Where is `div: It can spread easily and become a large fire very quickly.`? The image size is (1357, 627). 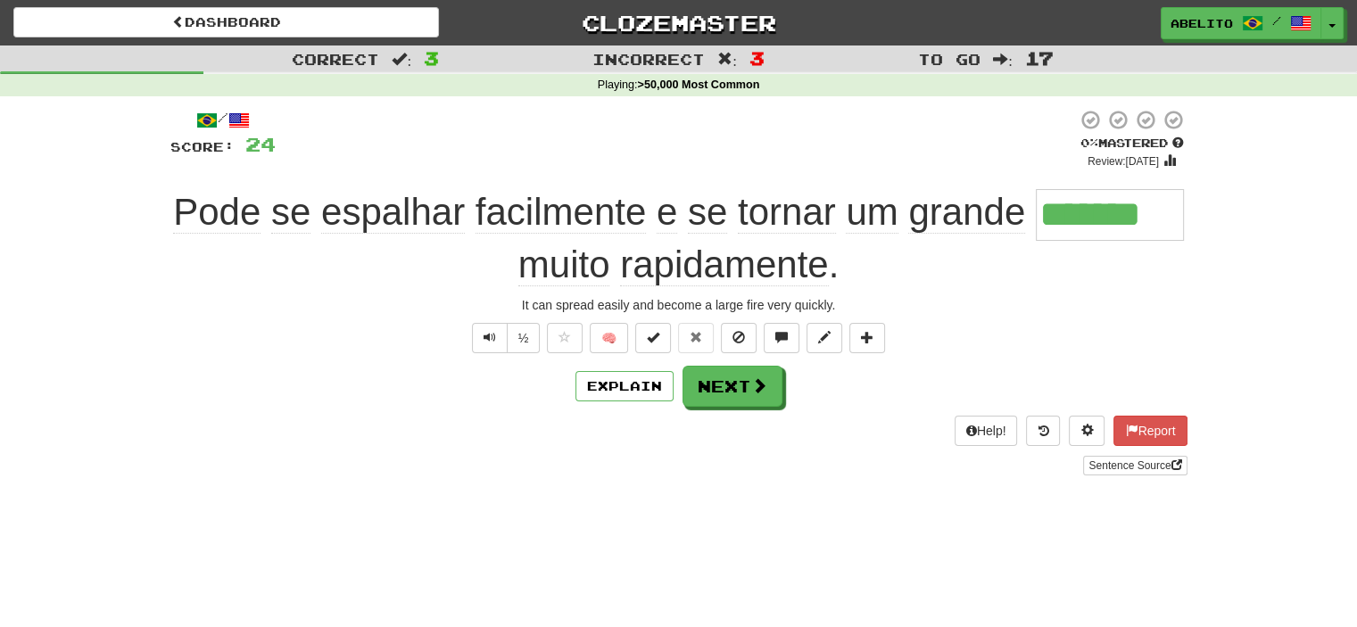 div: It can spread easily and become a large fire very quickly. is located at coordinates (679, 305).